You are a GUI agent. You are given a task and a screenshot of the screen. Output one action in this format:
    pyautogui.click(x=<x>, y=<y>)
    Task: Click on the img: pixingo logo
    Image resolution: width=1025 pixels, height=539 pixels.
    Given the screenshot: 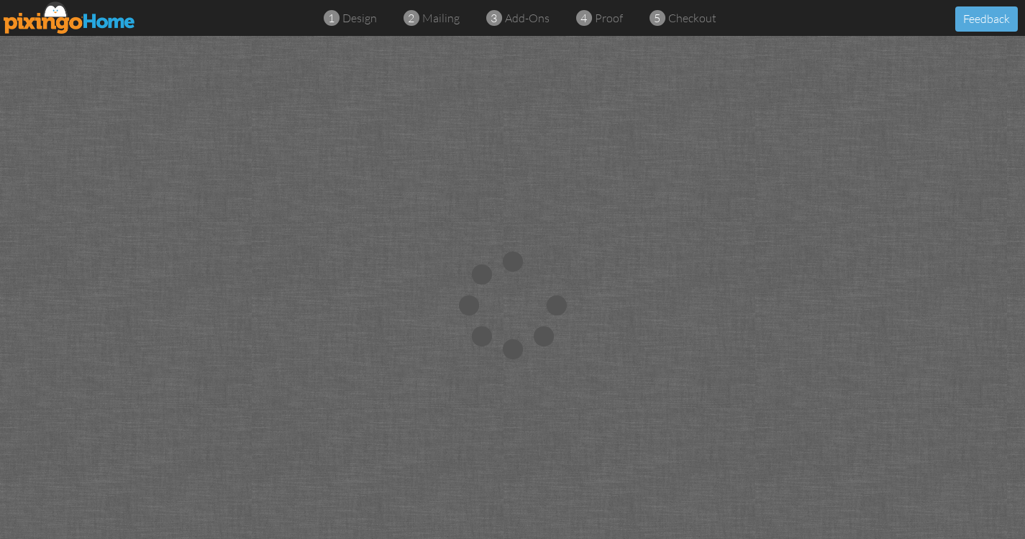 What is the action you would take?
    pyautogui.click(x=70, y=17)
    